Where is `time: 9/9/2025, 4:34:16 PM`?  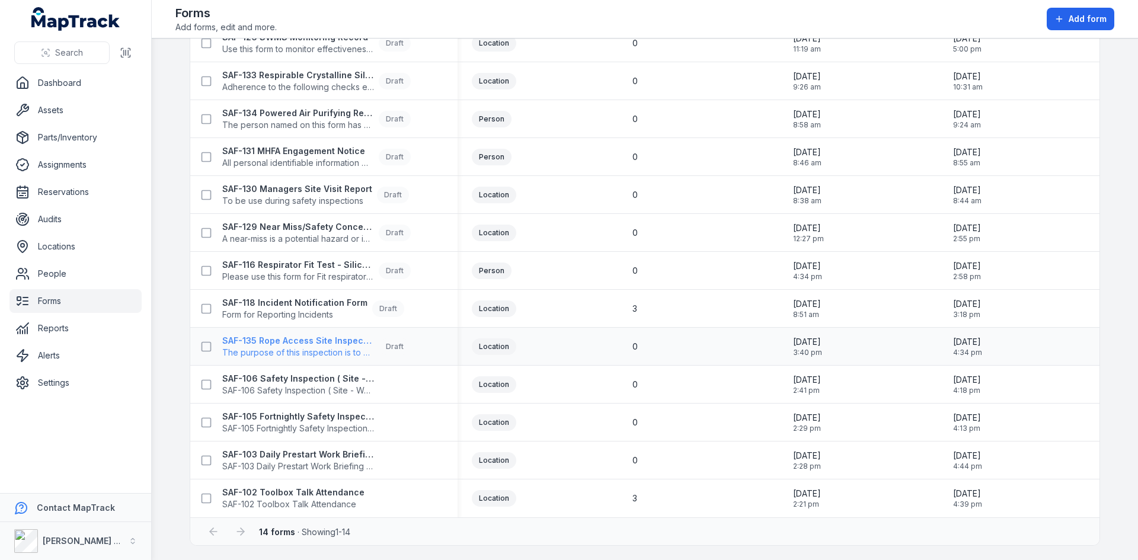
time: 9/9/2025, 4:34:16 PM is located at coordinates (808, 271).